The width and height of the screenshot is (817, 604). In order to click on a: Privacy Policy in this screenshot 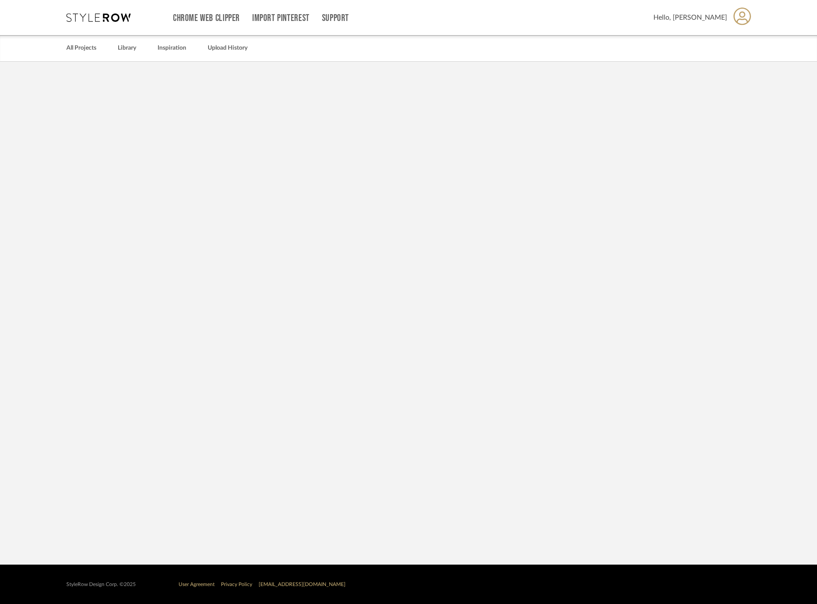, I will do `click(236, 584)`.